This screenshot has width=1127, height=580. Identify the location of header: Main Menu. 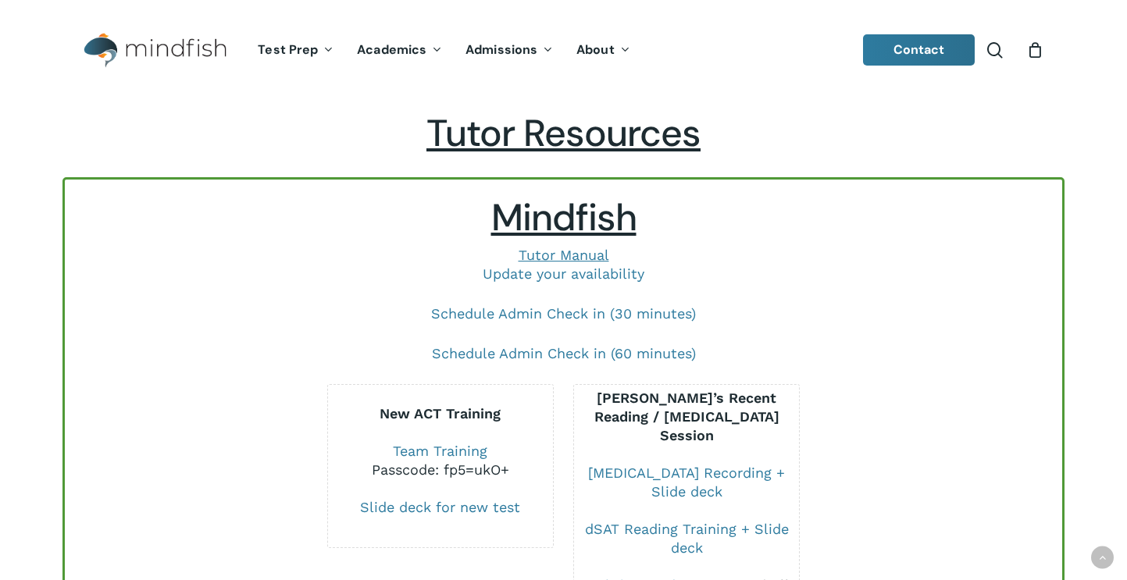
(563, 50).